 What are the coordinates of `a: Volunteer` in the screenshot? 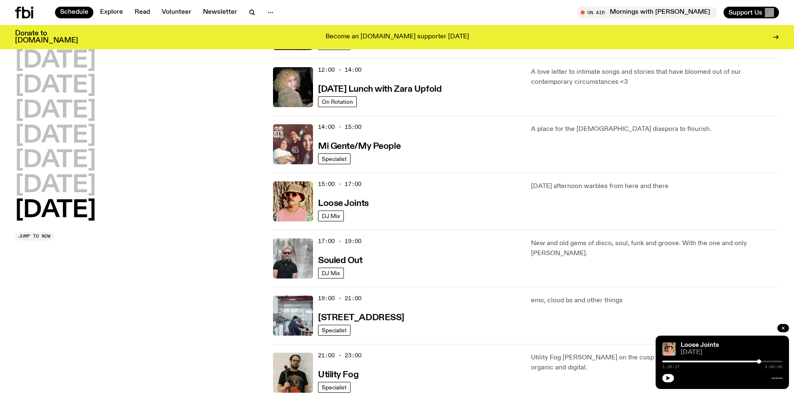 It's located at (176, 13).